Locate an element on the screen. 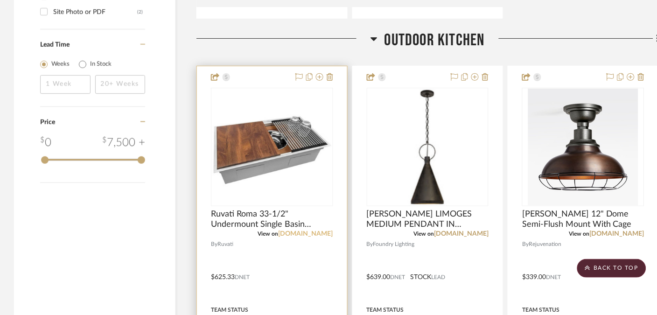 The image size is (657, 315). div: 7,500 + is located at coordinates (124, 143).